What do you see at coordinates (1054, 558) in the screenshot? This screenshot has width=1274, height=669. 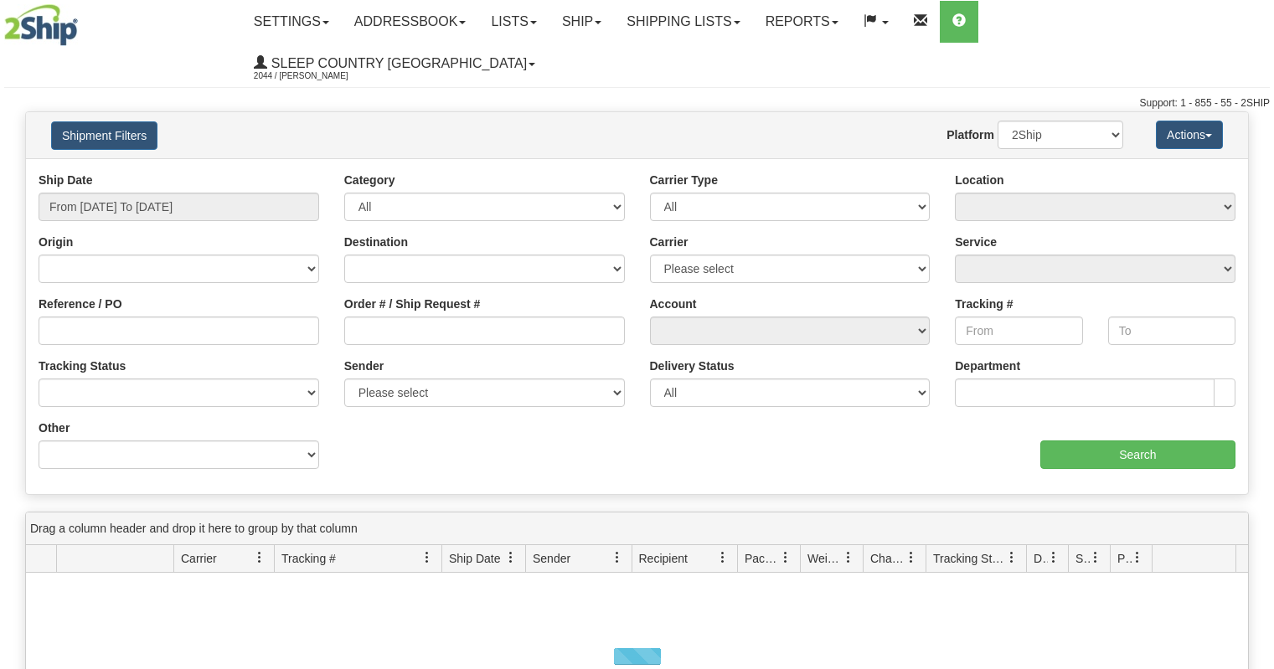 I see `a: Delivery Status filter column settings` at bounding box center [1054, 558].